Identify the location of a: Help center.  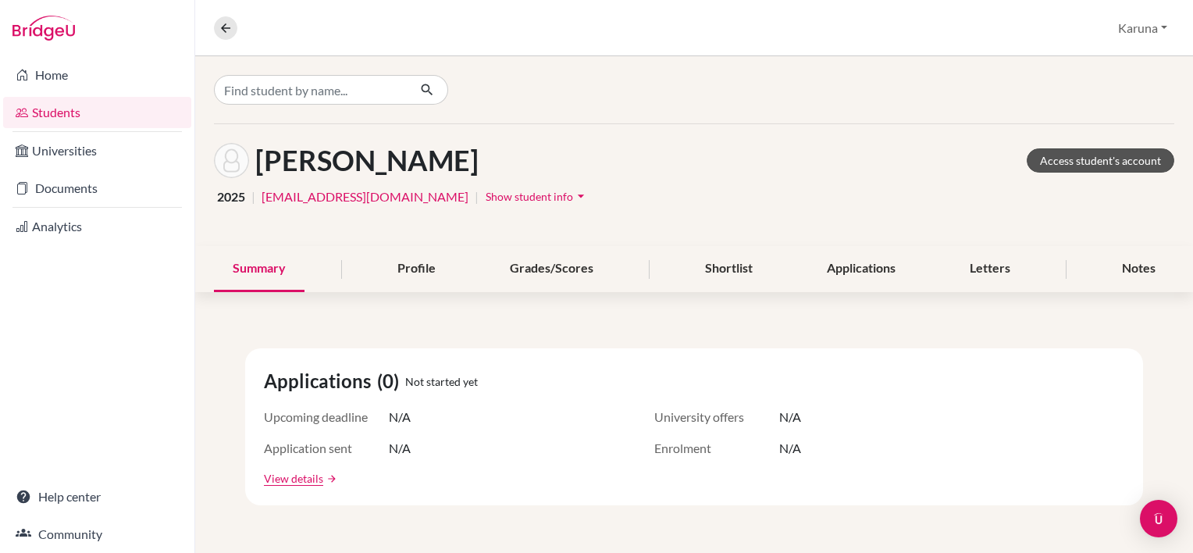
(97, 497).